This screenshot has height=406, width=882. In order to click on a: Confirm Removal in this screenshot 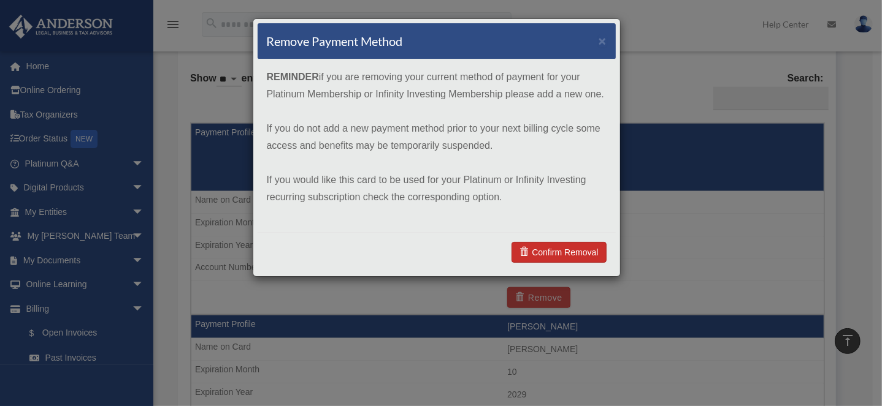, I will do `click(558, 253)`.